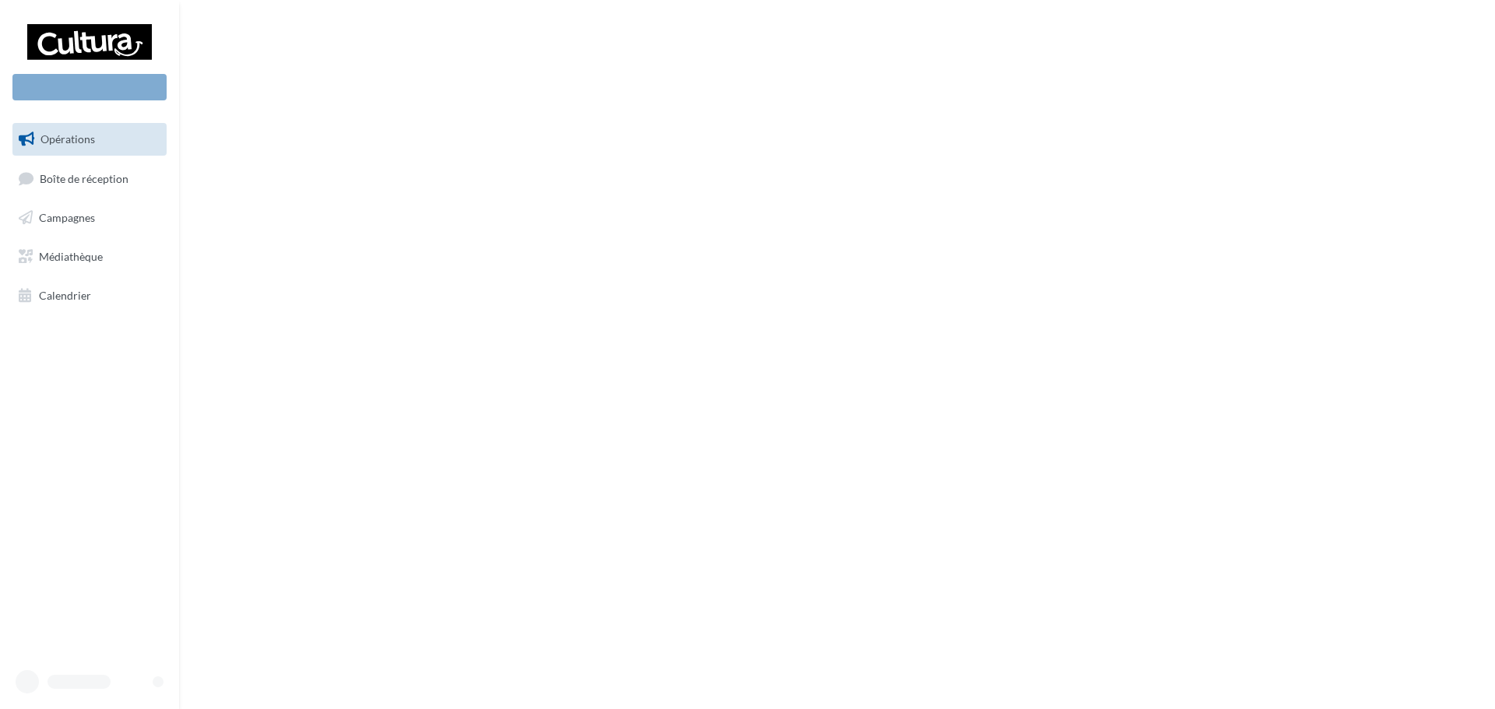  I want to click on a: Calendrier, so click(90, 296).